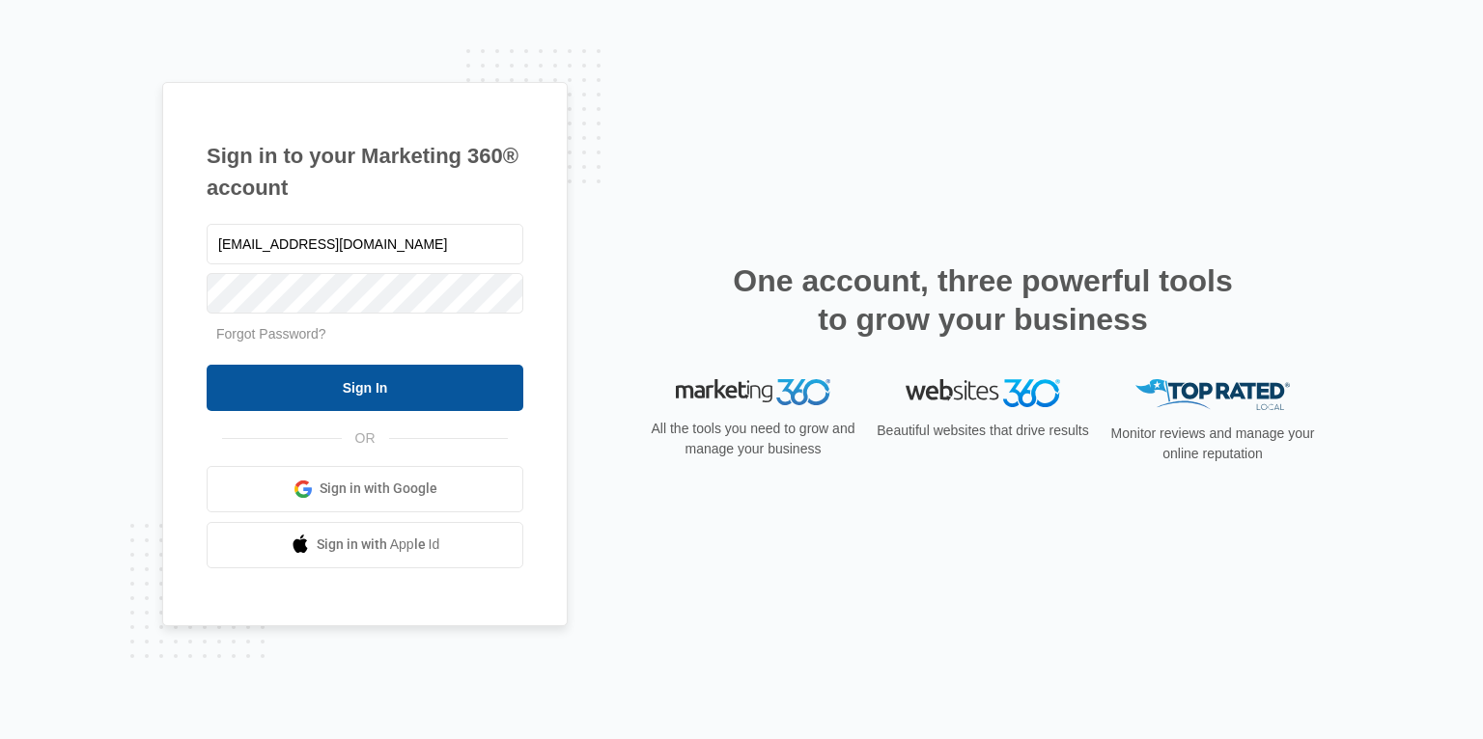  Describe the element at coordinates (365, 489) in the screenshot. I see `a: Sign in with Google` at that location.